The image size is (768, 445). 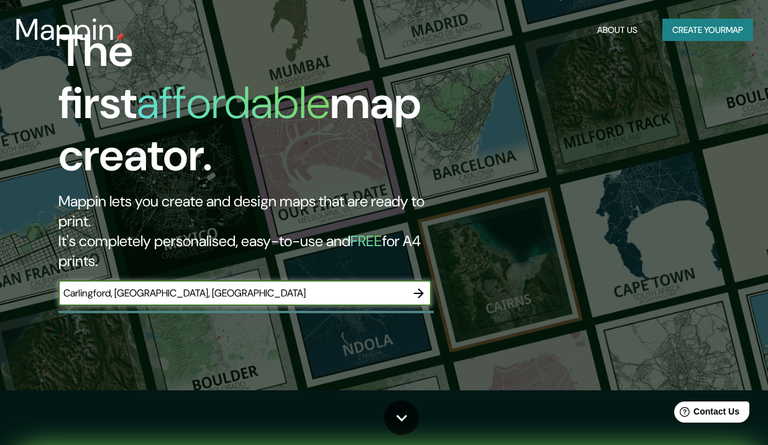 What do you see at coordinates (250, 108) in the screenshot?
I see `h1: The first map creator.` at bounding box center [250, 108].